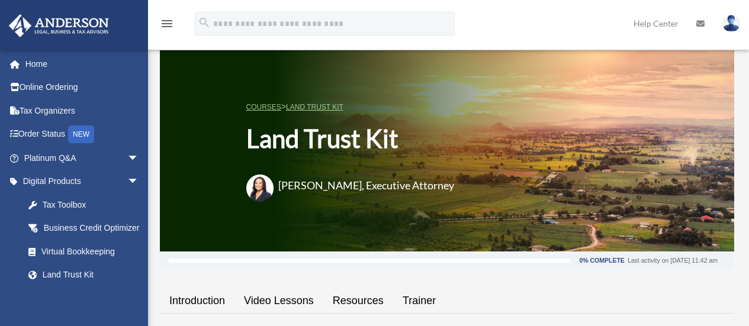 This screenshot has height=326, width=749. What do you see at coordinates (92, 205) in the screenshot?
I see `div: Tax Toolbox` at bounding box center [92, 205].